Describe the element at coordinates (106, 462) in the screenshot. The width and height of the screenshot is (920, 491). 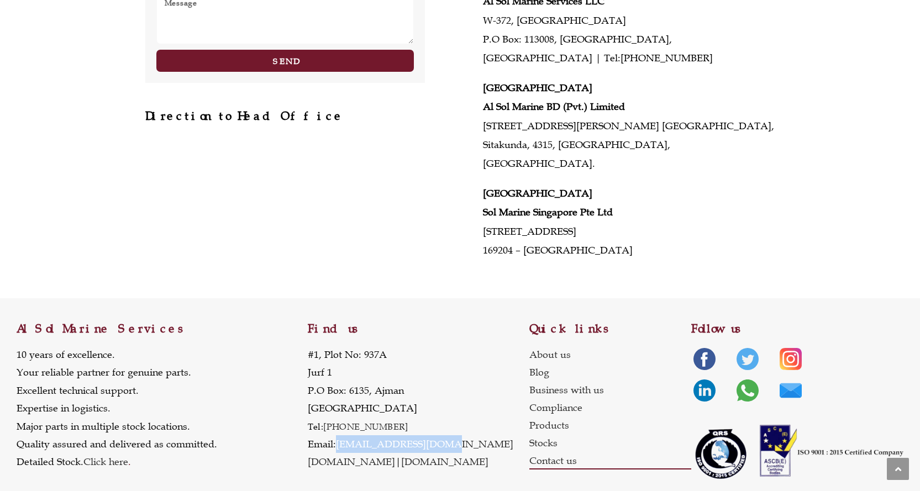
I see `a: Click here` at that location.